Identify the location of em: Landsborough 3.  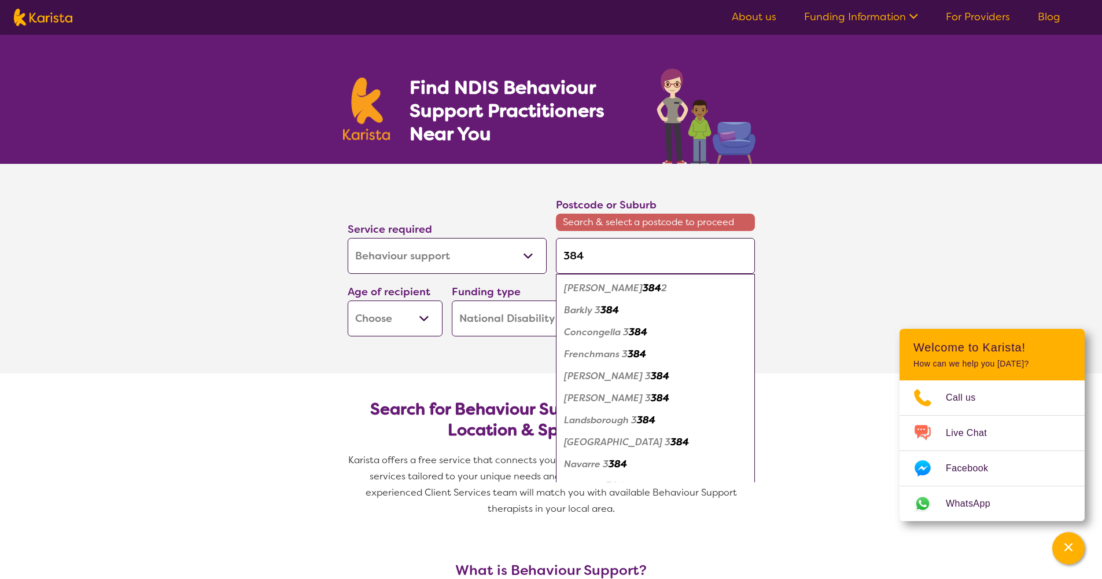
(601, 420).